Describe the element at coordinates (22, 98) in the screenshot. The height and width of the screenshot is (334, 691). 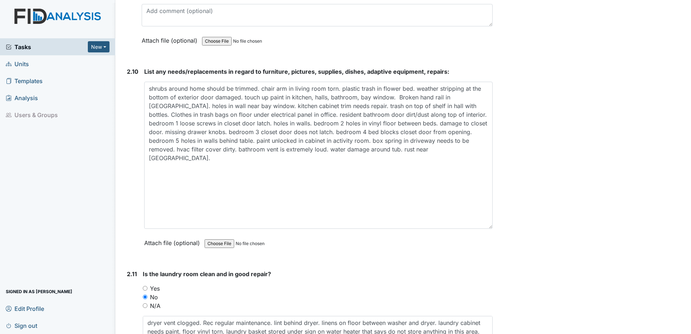
I see `span: Analysis` at that location.